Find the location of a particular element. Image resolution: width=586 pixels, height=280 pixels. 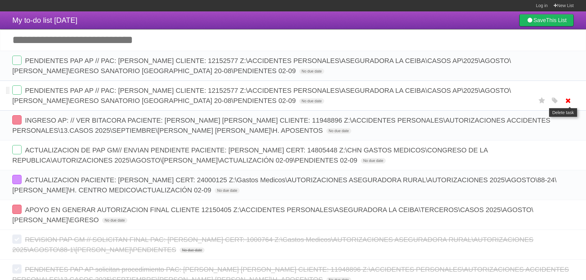

a: SaveThis List is located at coordinates (547, 20).